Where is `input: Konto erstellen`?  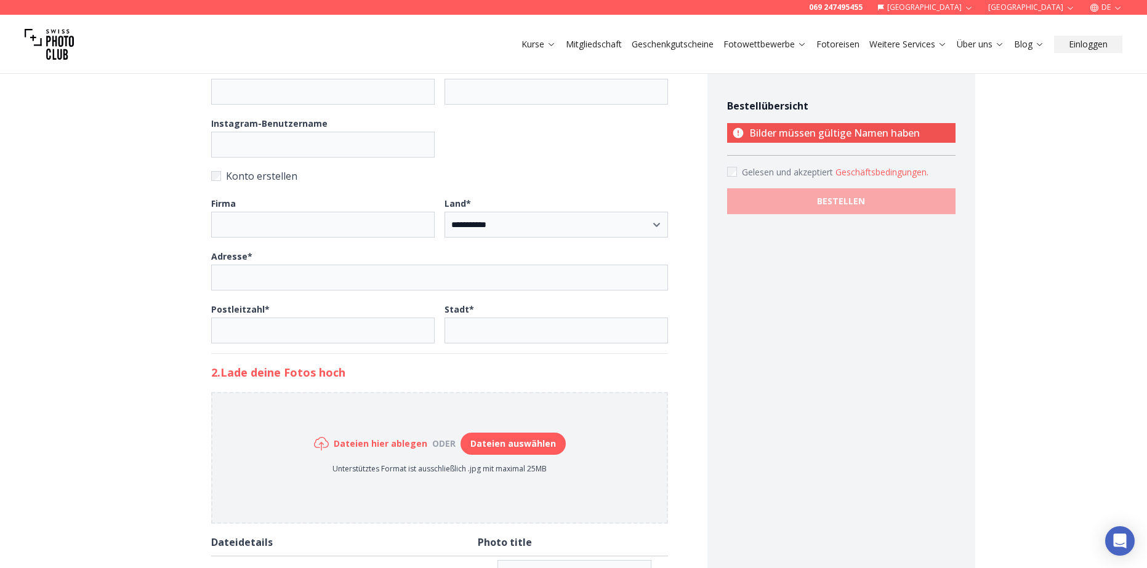 input: Konto erstellen is located at coordinates (216, 176).